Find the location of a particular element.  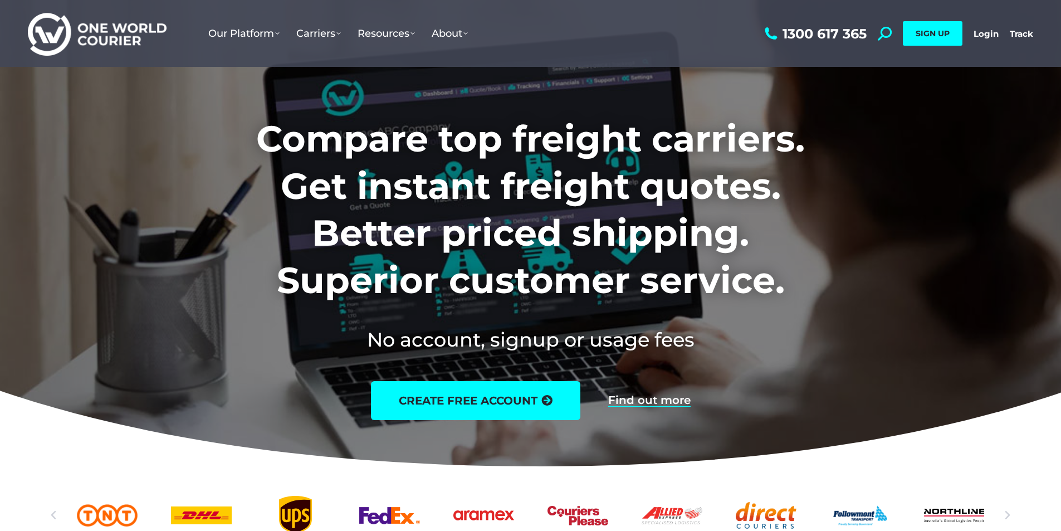

a: SIGN UP is located at coordinates (932, 33).